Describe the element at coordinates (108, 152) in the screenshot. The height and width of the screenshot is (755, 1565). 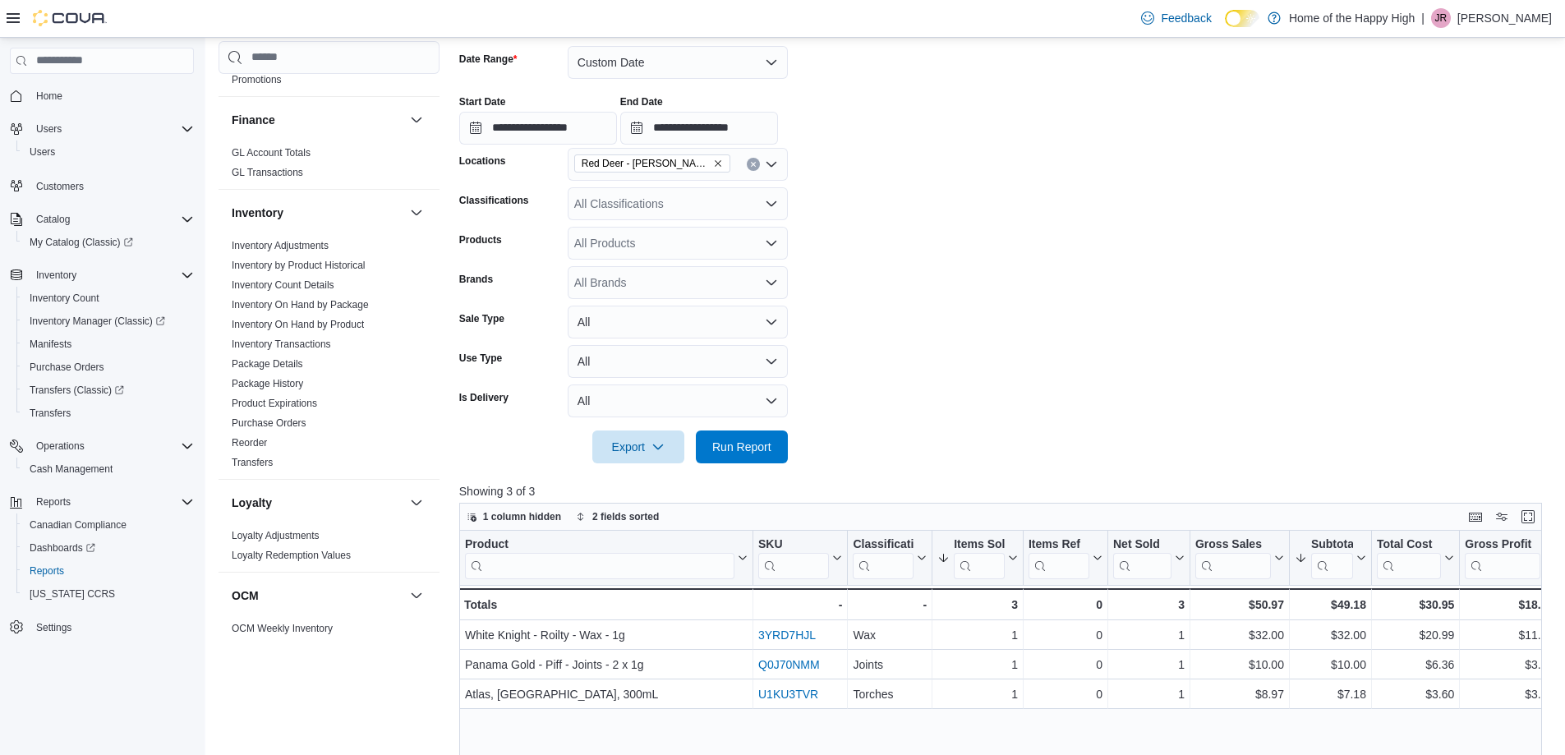
I see `button: Users` at that location.